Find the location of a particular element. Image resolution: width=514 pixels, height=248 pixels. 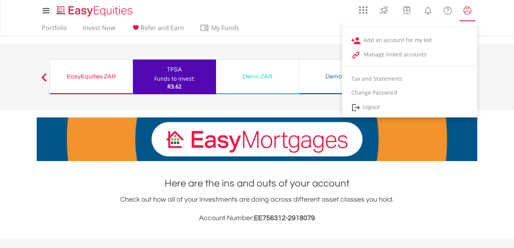

a: Invest Now is located at coordinates (99, 30).